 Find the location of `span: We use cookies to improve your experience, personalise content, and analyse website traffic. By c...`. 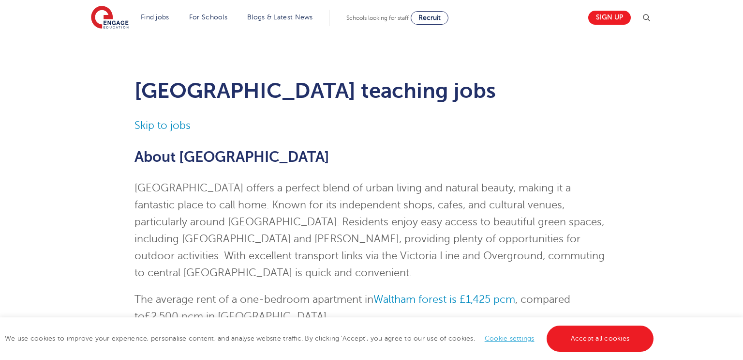

span: We use cookies to improve your experience, personalise content, and analyse website traffic. By c... is located at coordinates (331, 338).